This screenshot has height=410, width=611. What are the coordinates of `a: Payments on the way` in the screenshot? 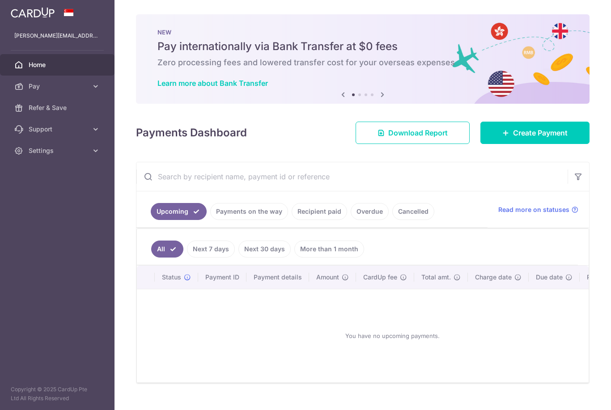 It's located at (249, 211).